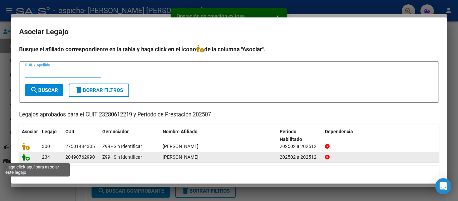 The image size is (458, 201). What do you see at coordinates (44, 90) in the screenshot?
I see `button: Buscar` at bounding box center [44, 90].